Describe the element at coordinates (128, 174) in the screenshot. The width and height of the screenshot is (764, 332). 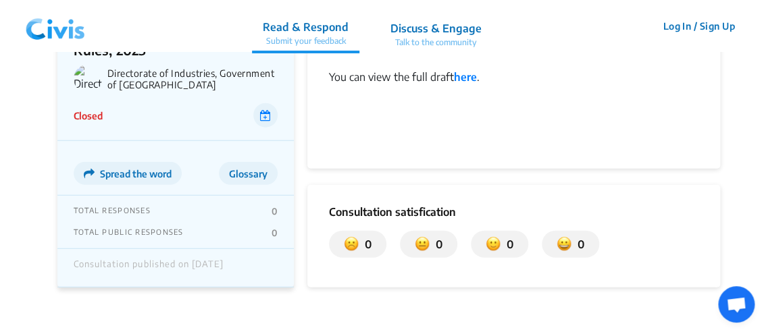
I see `button: Spread the word` at that location.